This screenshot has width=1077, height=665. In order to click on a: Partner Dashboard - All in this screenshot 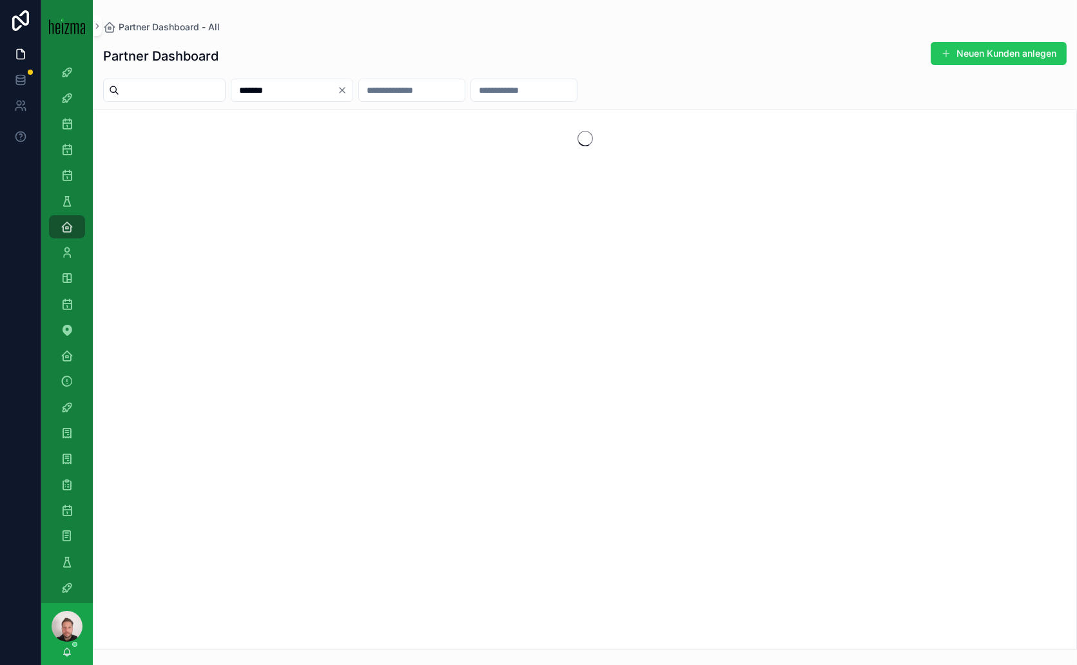, I will do `click(161, 27)`.